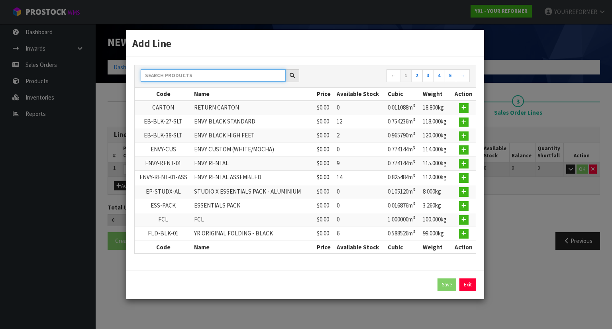  What do you see at coordinates (403, 121) in the screenshot?
I see `td: 0.754236m` at bounding box center [403, 121].